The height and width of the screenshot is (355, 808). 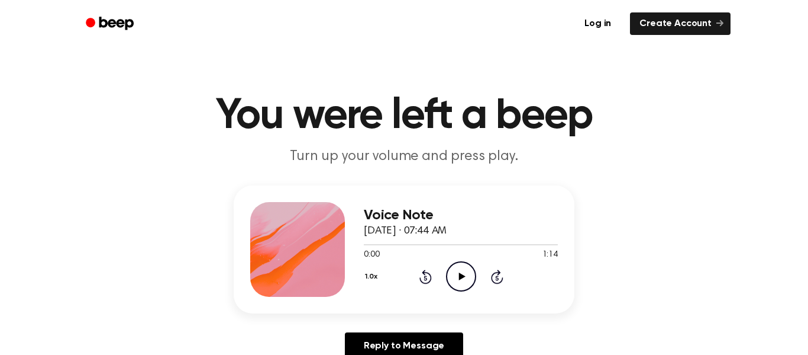 I want to click on span: 0:00, so click(x=372, y=254).